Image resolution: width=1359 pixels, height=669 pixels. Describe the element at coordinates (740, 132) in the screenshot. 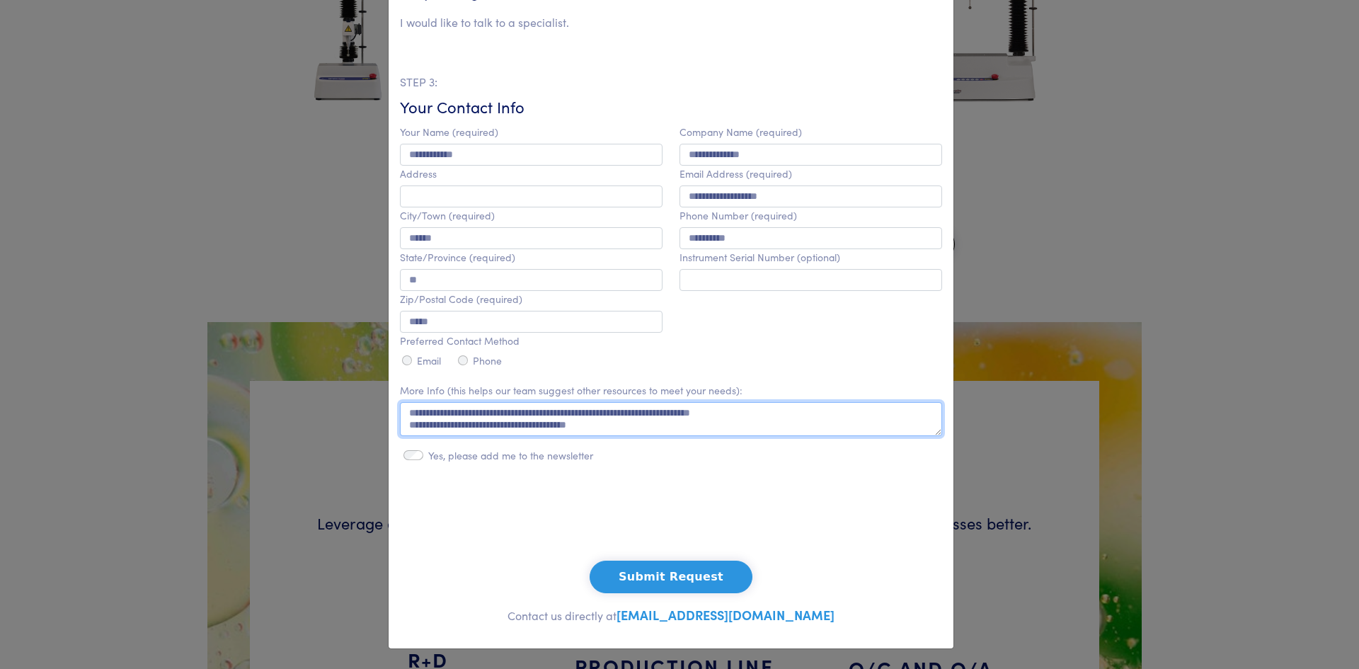

I see `label: Company Name (required)` at that location.